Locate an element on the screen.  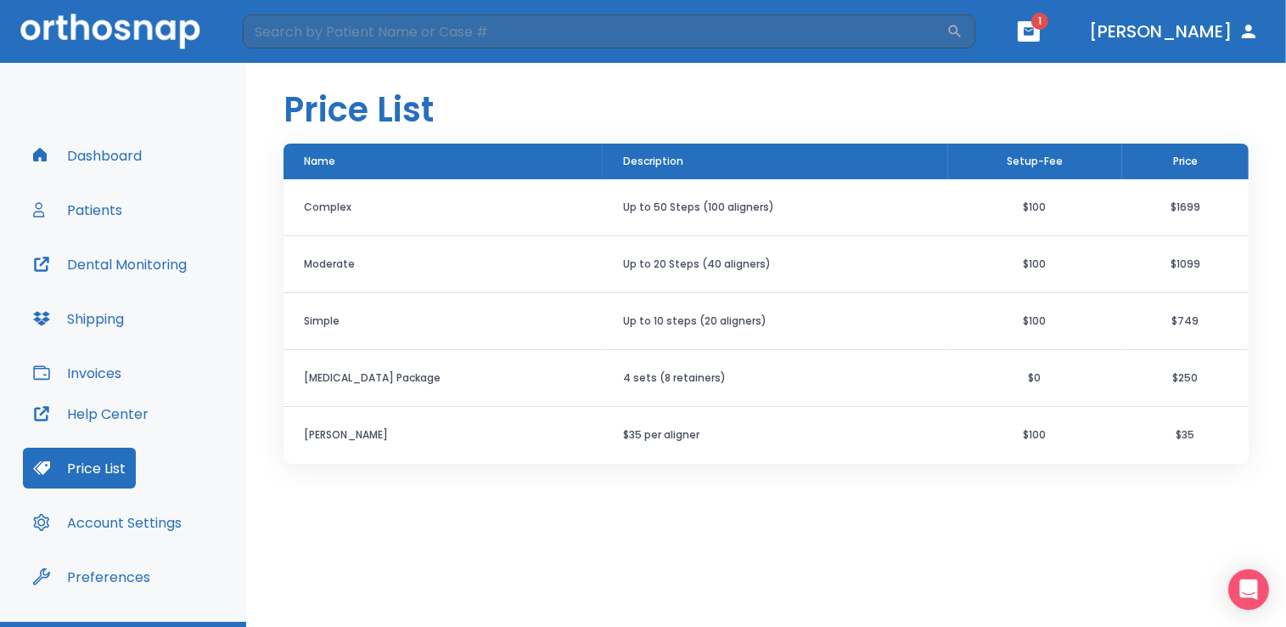
td: $1099 is located at coordinates (1185, 264).